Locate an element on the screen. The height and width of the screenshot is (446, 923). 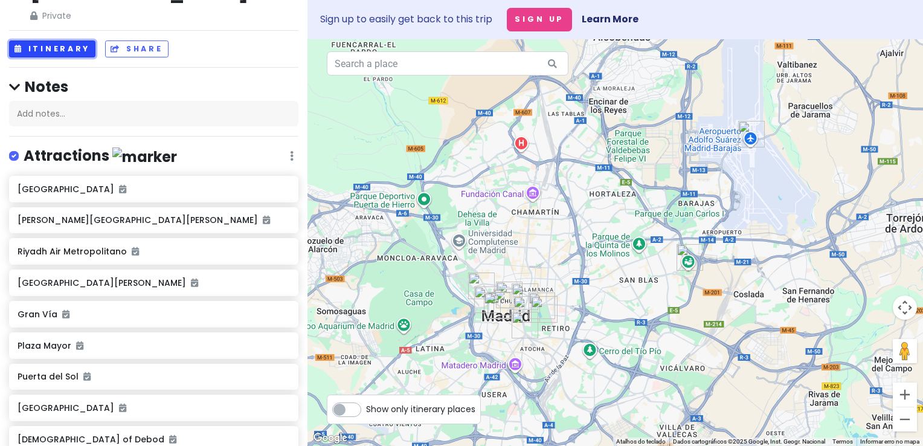
div: LATROUPE Prado Hostel Madrid is located at coordinates (525, 325).